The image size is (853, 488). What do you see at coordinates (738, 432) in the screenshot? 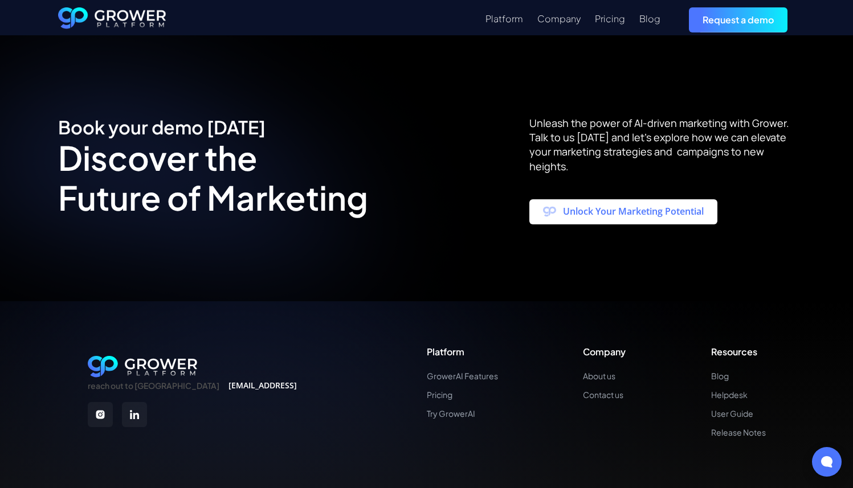
I see `a: Release Notes` at bounding box center [738, 432].